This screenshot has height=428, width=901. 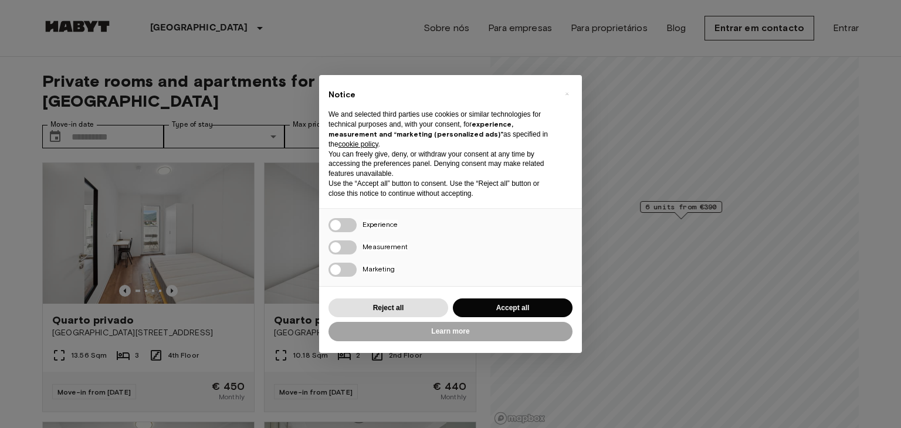 What do you see at coordinates (388, 308) in the screenshot?
I see `button: Reject all` at bounding box center [388, 308].